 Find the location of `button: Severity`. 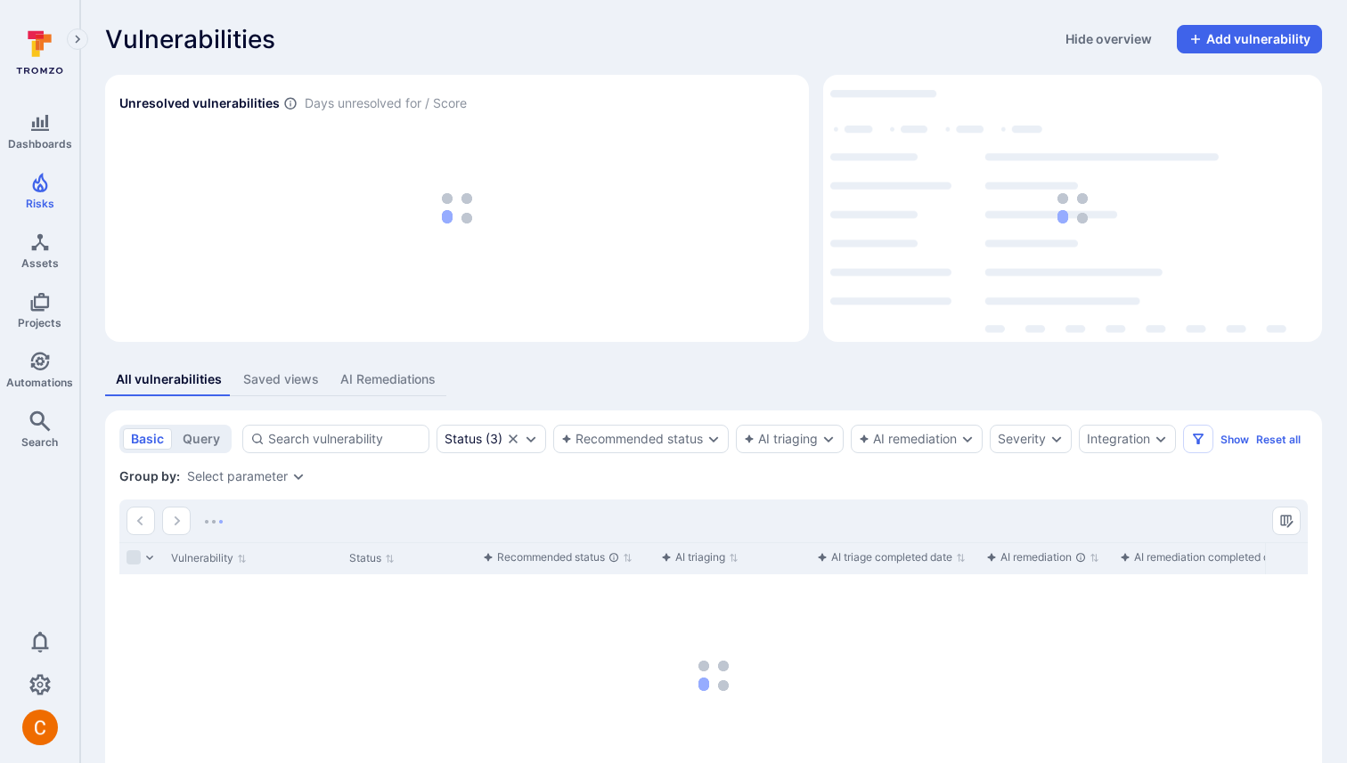

button: Severity is located at coordinates (1021, 439).